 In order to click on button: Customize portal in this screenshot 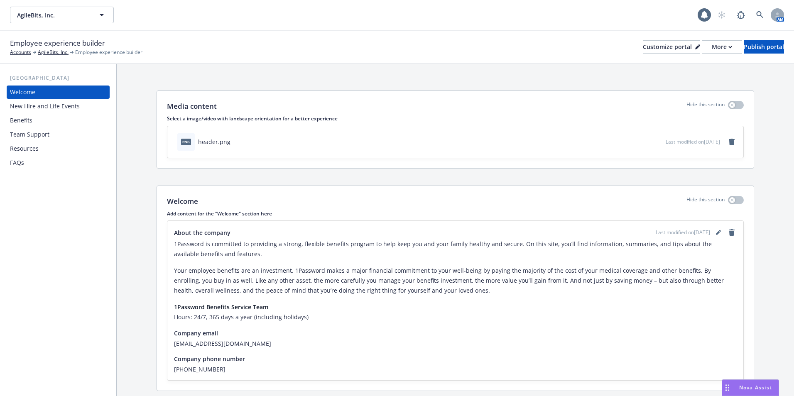, I will do `click(671, 47)`.